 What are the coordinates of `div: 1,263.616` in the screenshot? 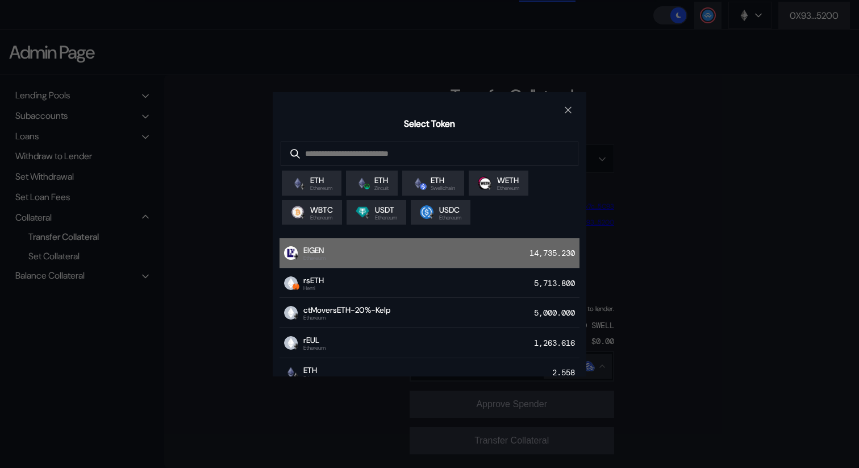 It's located at (557, 343).